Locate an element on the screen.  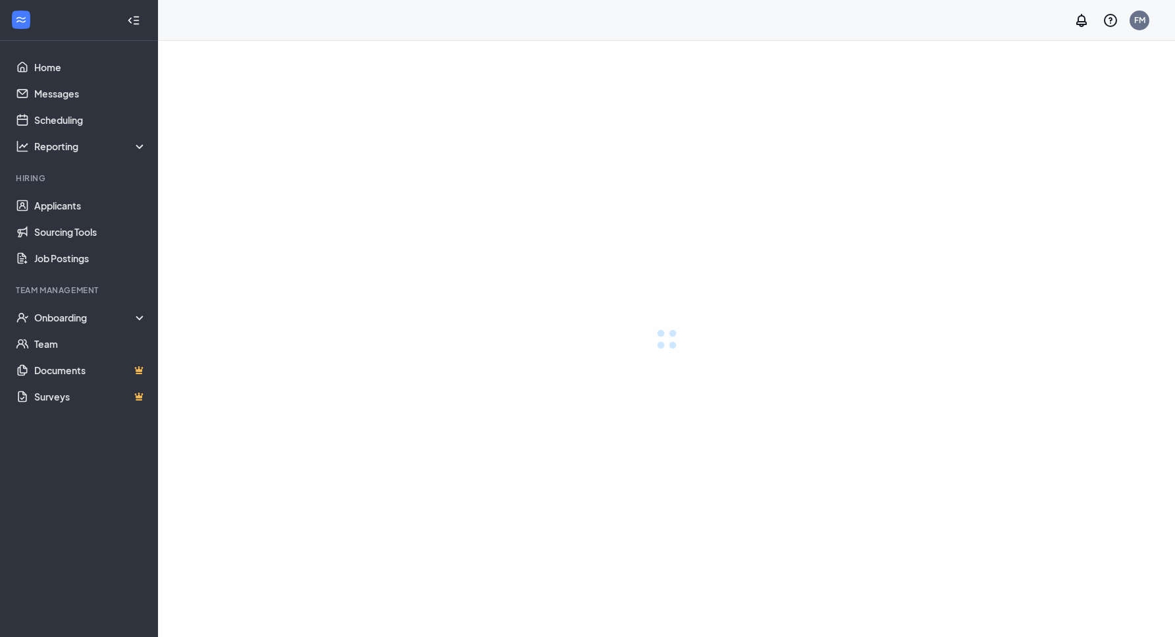
a: SurveysCrown is located at coordinates (90, 396).